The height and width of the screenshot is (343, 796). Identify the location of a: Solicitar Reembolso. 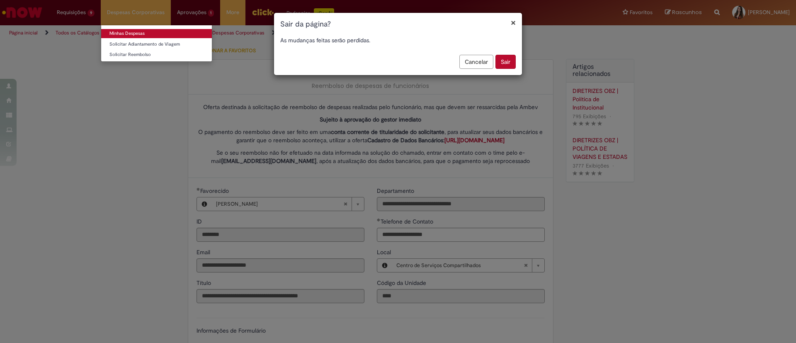
(156, 55).